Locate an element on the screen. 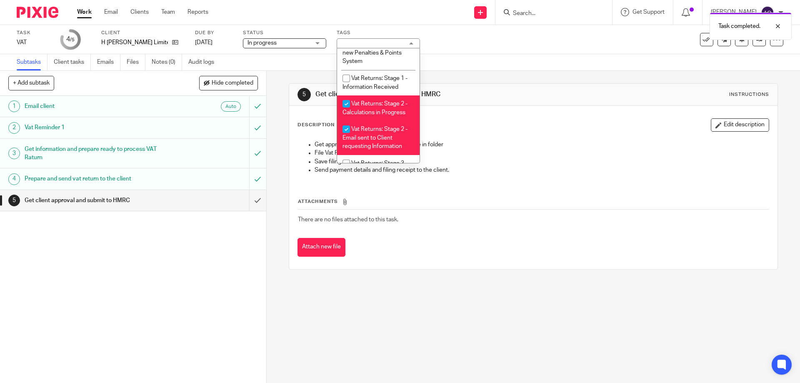 This screenshot has width=800, height=383. h1: Email client is located at coordinates (97, 106).